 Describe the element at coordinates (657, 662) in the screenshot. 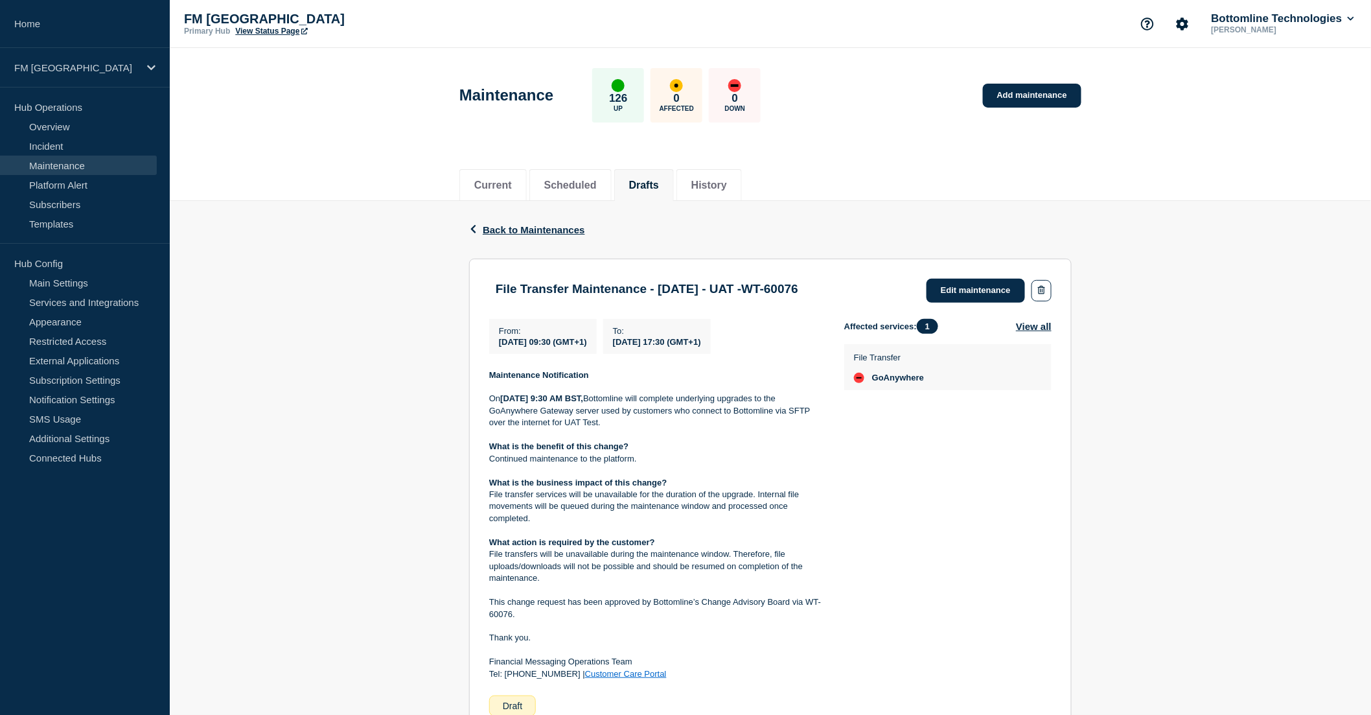

I see `p: Financial Messaging Operations Team` at that location.